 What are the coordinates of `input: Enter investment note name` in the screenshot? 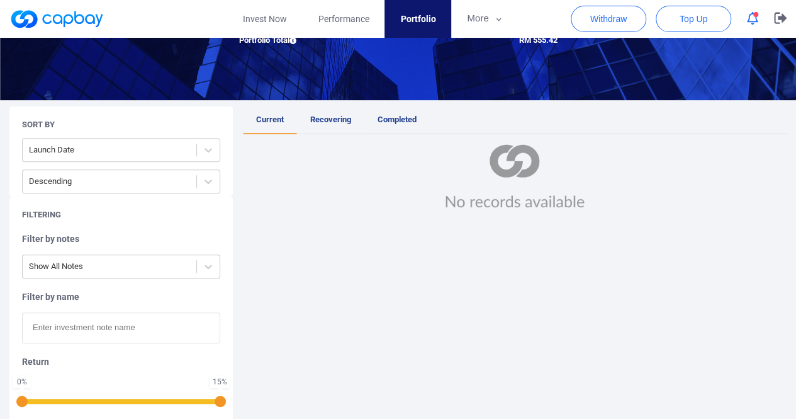 It's located at (121, 327).